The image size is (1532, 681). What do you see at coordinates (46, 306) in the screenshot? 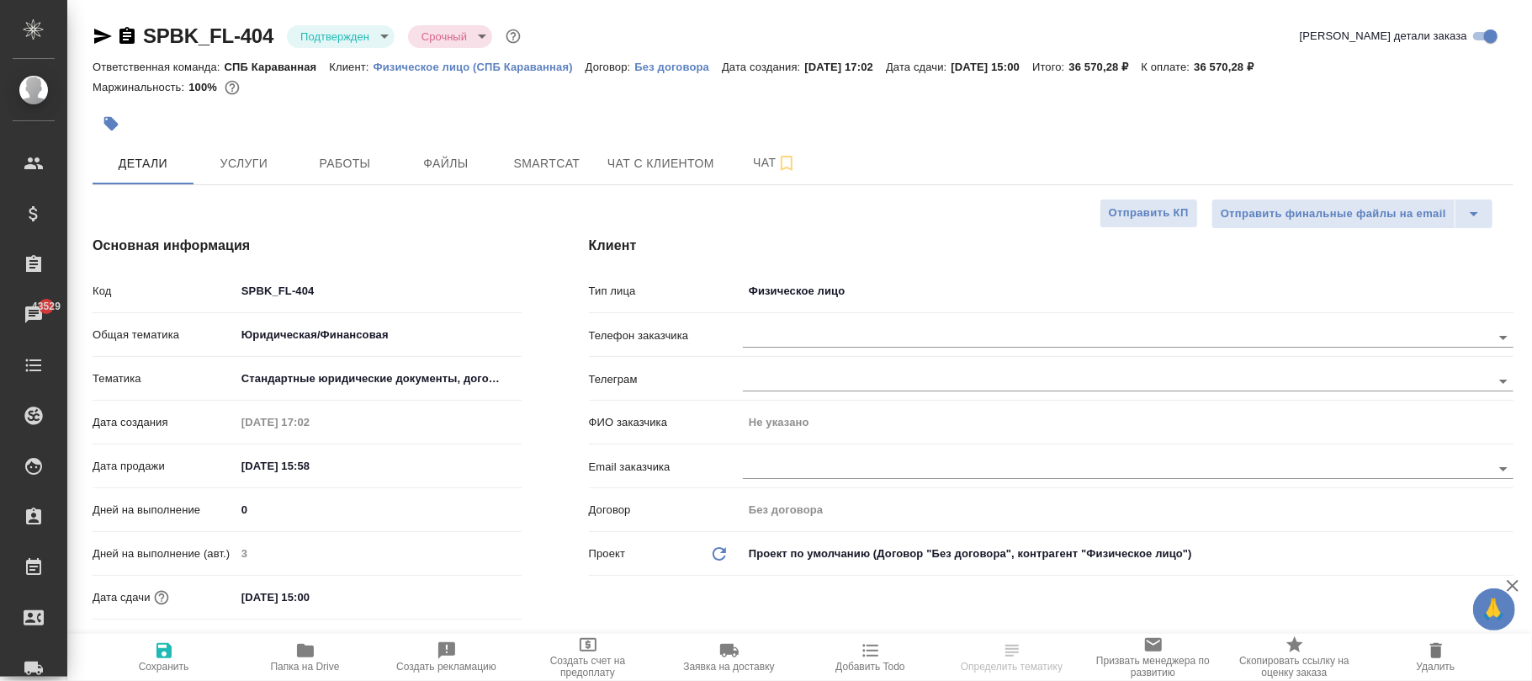
I see `span: 43529` at bounding box center [46, 306].